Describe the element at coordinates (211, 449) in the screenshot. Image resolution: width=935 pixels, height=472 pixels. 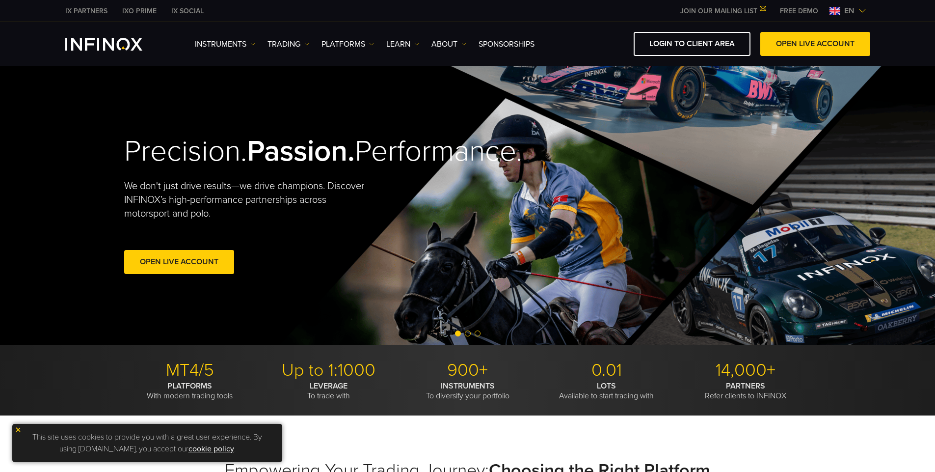
I see `a: cookie policy` at that location.